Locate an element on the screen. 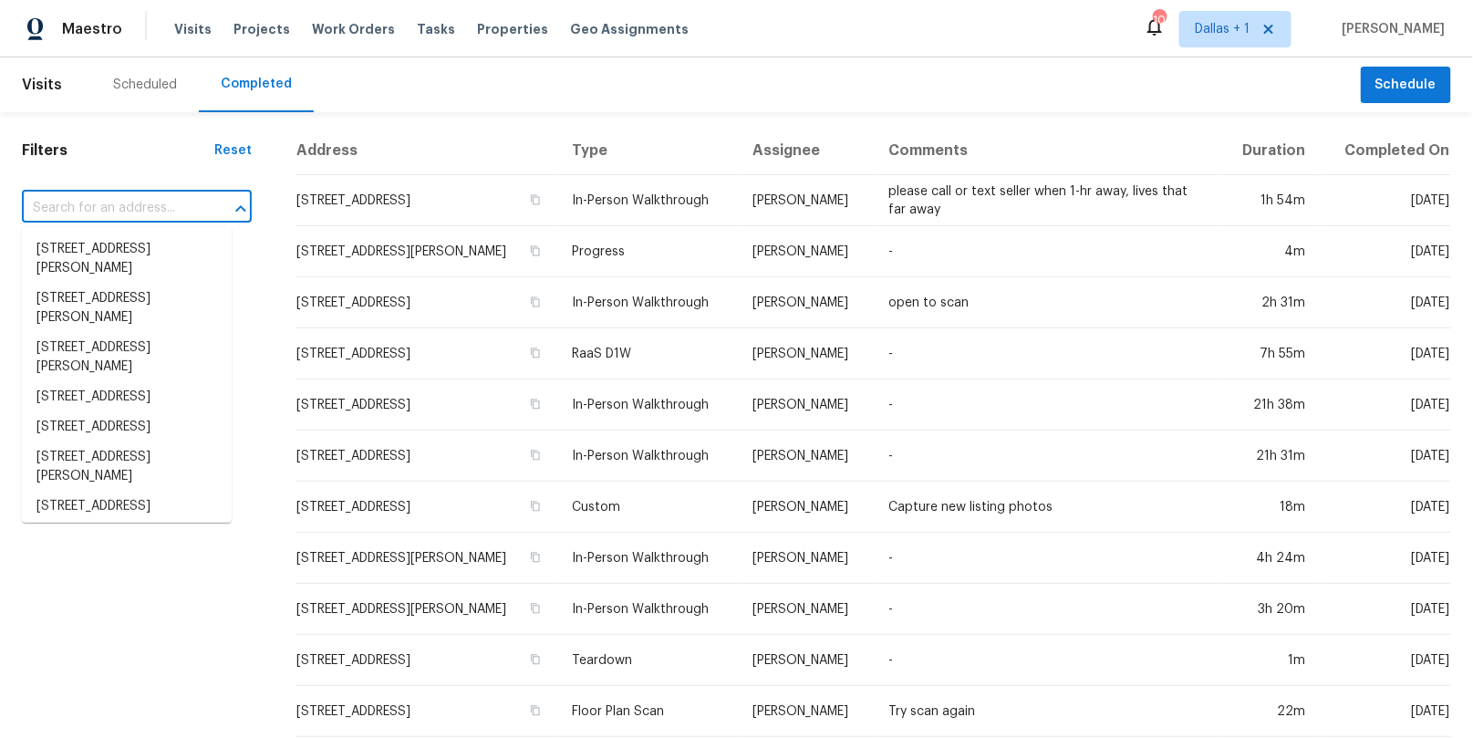  th: Duration is located at coordinates (1271, 151).